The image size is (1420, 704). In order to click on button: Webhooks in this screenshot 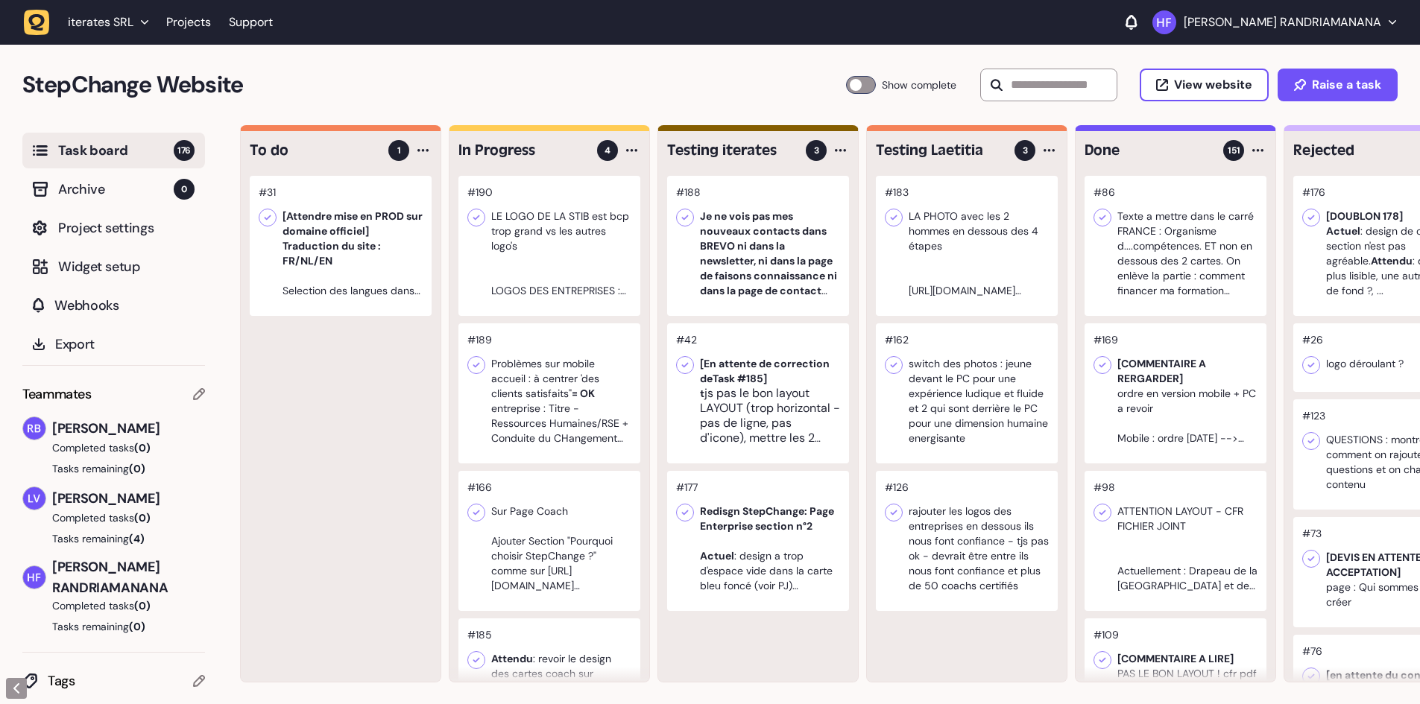, I will do `click(113, 306)`.